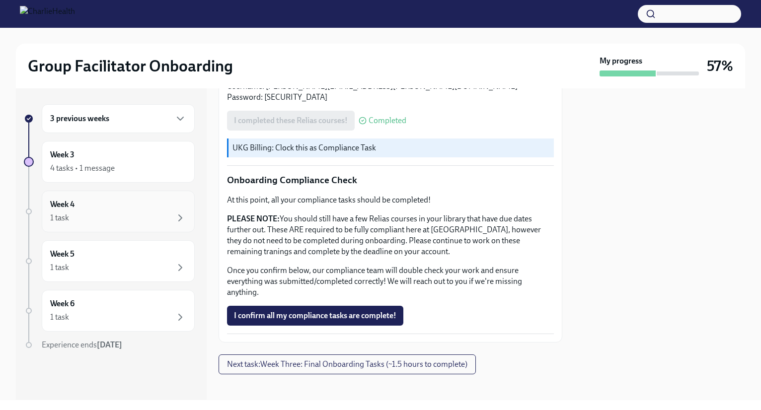  Describe the element at coordinates (387, 121) in the screenshot. I see `span: Completed` at that location.